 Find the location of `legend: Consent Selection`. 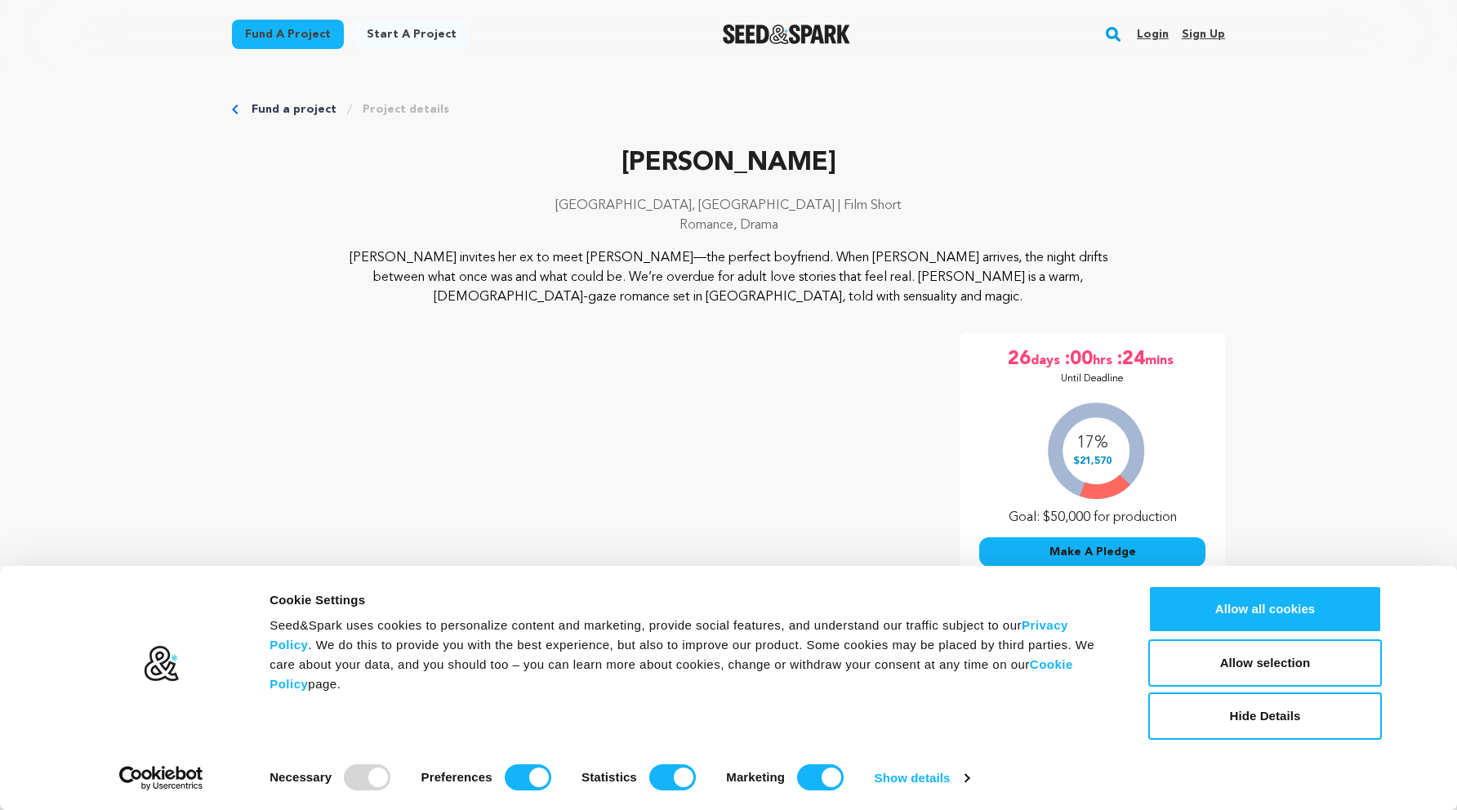

legend: Consent Selection is located at coordinates (269, 758).